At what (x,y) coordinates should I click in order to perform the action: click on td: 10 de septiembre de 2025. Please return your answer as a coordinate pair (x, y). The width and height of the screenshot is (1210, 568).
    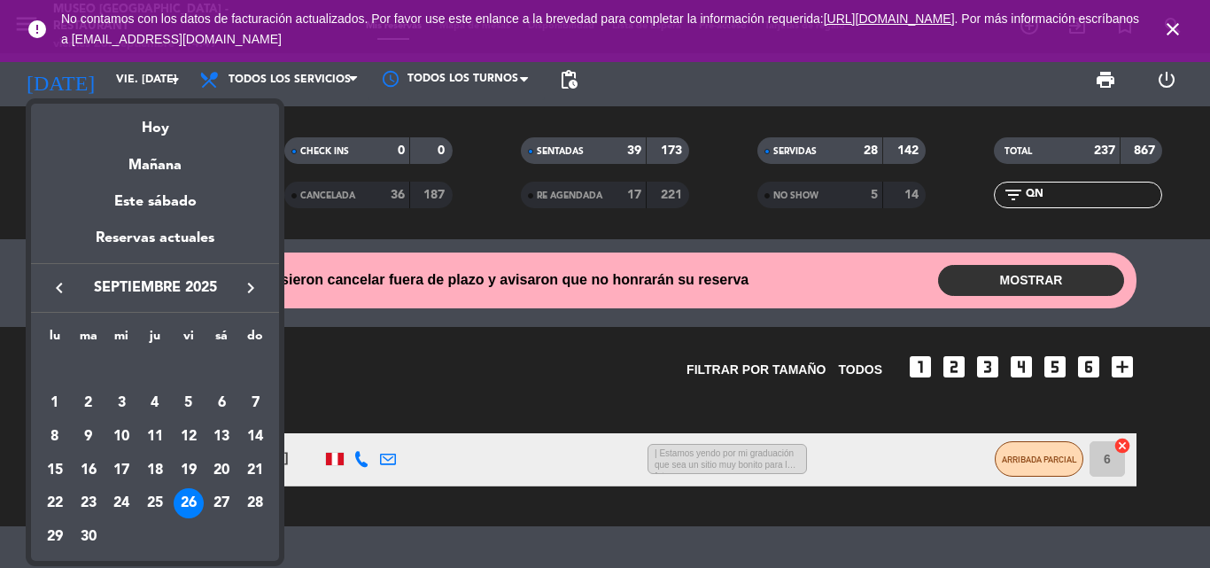
    Looking at the image, I should click on (121, 437).